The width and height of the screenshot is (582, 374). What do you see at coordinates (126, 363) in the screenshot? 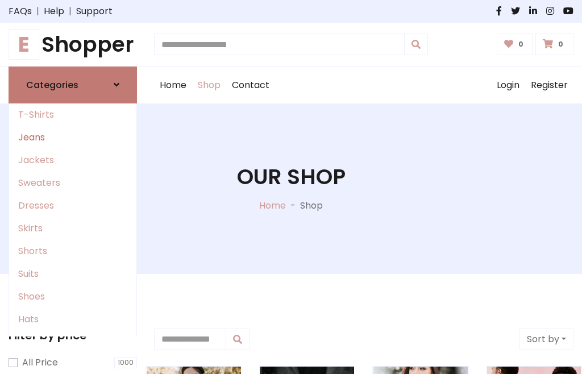
I see `span: 1000` at bounding box center [126, 363].